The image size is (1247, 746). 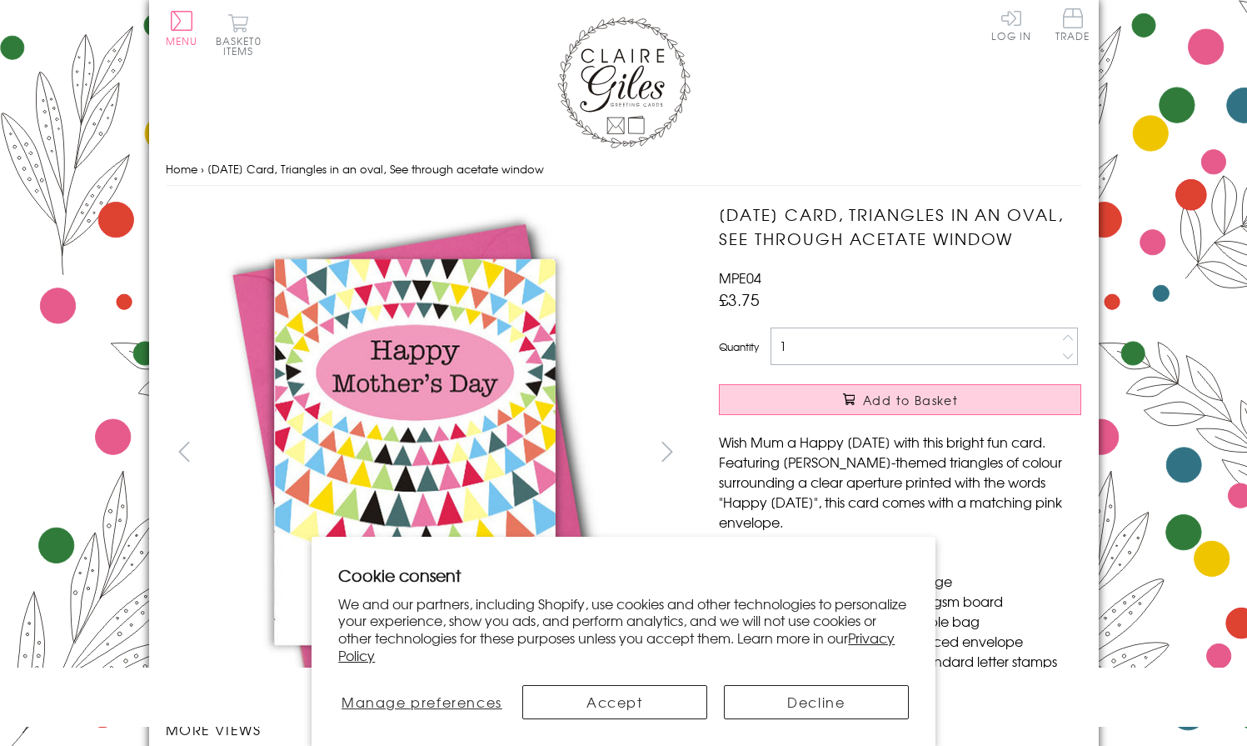 I want to click on button: next, so click(x=667, y=451).